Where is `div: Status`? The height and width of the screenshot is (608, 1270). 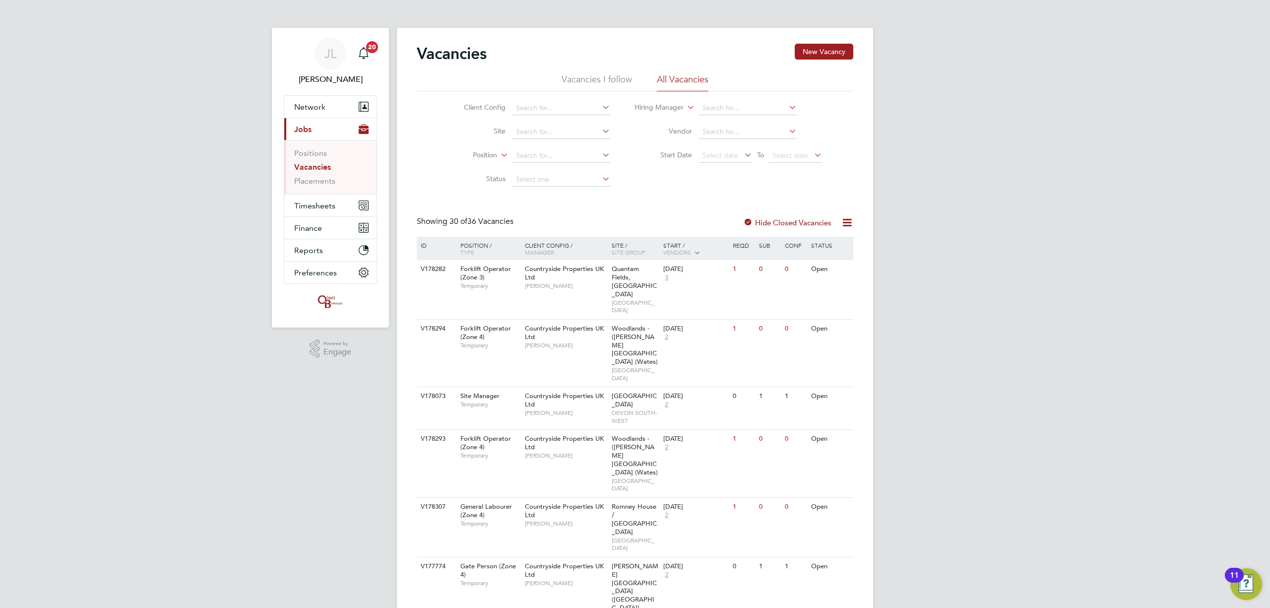 div: Status is located at coordinates (830, 245).